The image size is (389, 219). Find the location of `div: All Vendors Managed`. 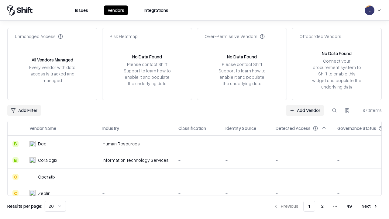

div: All Vendors Managed is located at coordinates (52, 60).